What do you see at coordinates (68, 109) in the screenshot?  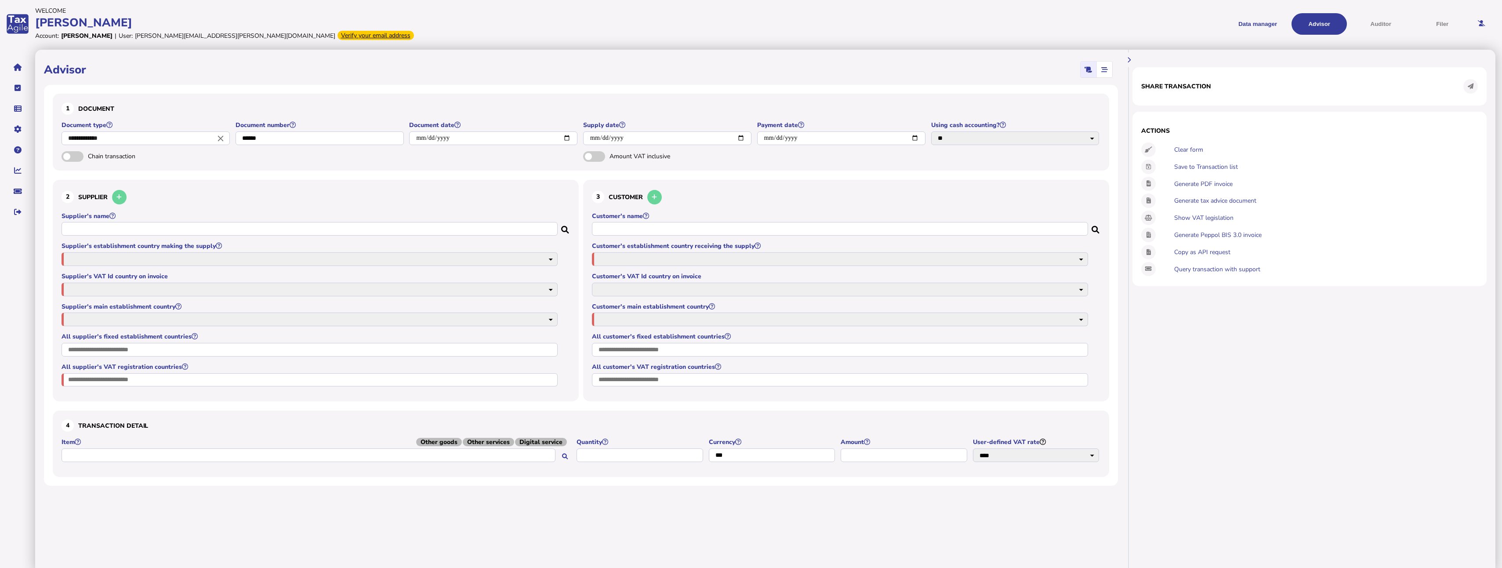 I see `div: 1` at bounding box center [68, 109].